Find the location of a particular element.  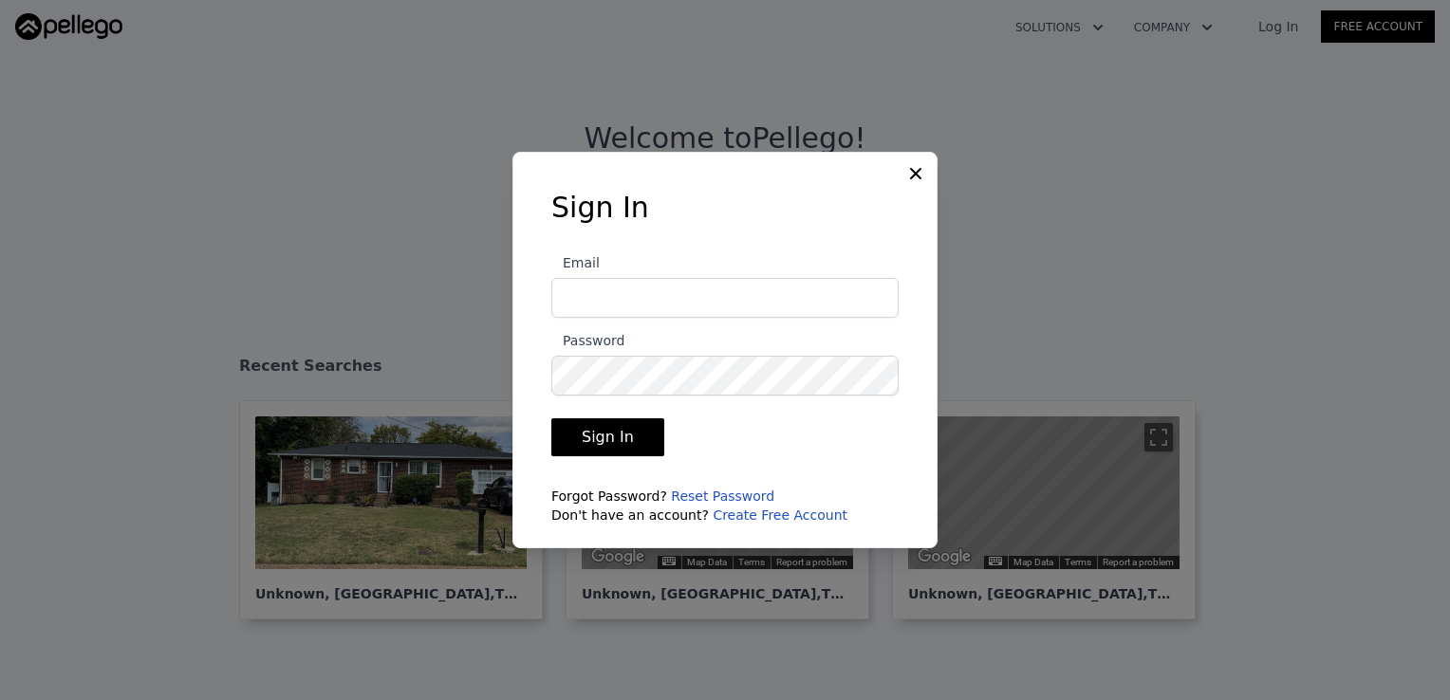

span: Password is located at coordinates (587, 341).